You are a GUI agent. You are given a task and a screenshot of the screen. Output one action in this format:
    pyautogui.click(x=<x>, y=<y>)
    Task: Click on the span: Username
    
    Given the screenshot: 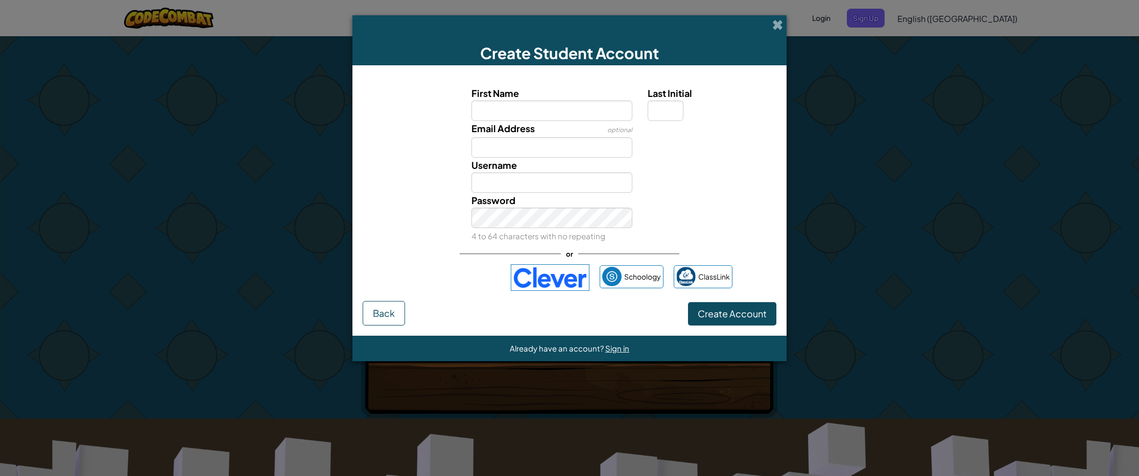 What is the action you would take?
    pyautogui.click(x=494, y=165)
    